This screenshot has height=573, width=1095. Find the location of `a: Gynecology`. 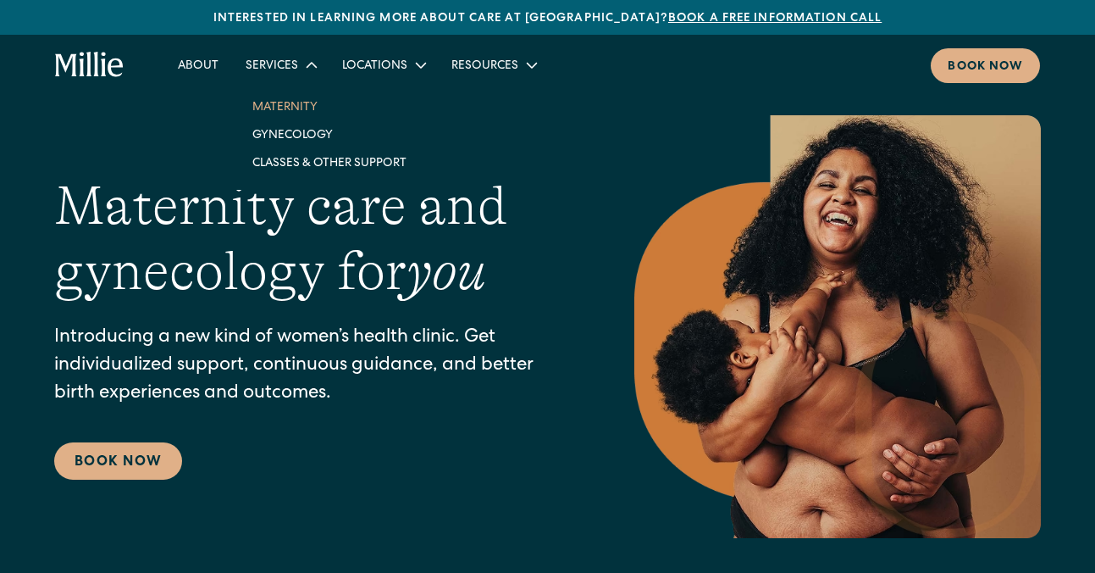

a: Gynecology is located at coordinates (329, 134).